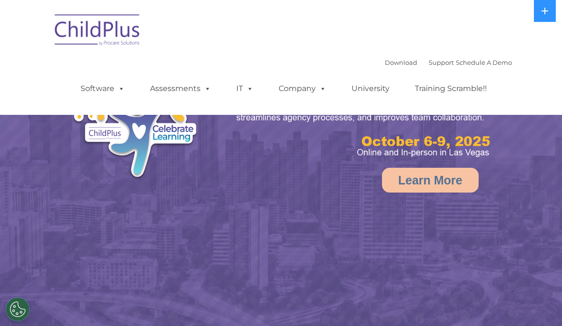  What do you see at coordinates (401, 62) in the screenshot?
I see `a: Download` at bounding box center [401, 62].